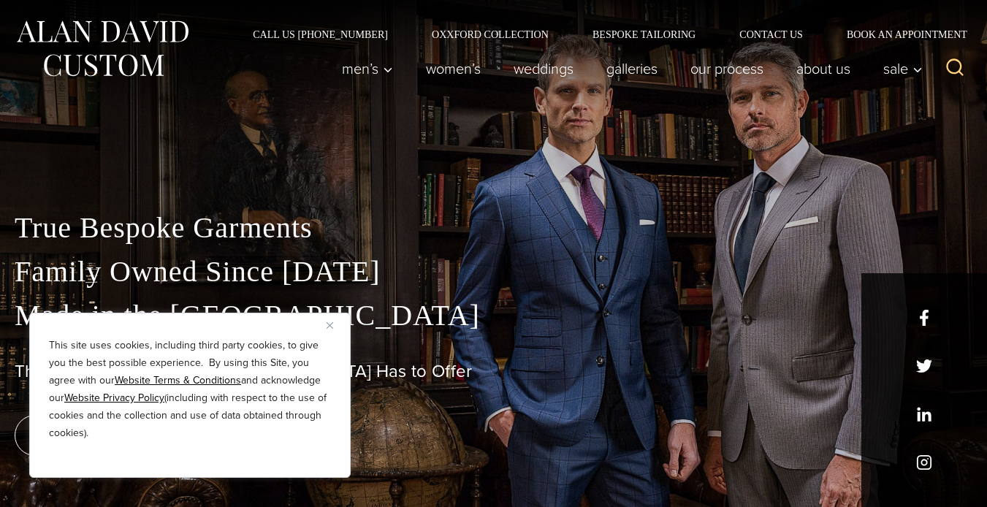 The image size is (987, 507). What do you see at coordinates (102, 48) in the screenshot?
I see `img: Alan David Custom` at bounding box center [102, 48].